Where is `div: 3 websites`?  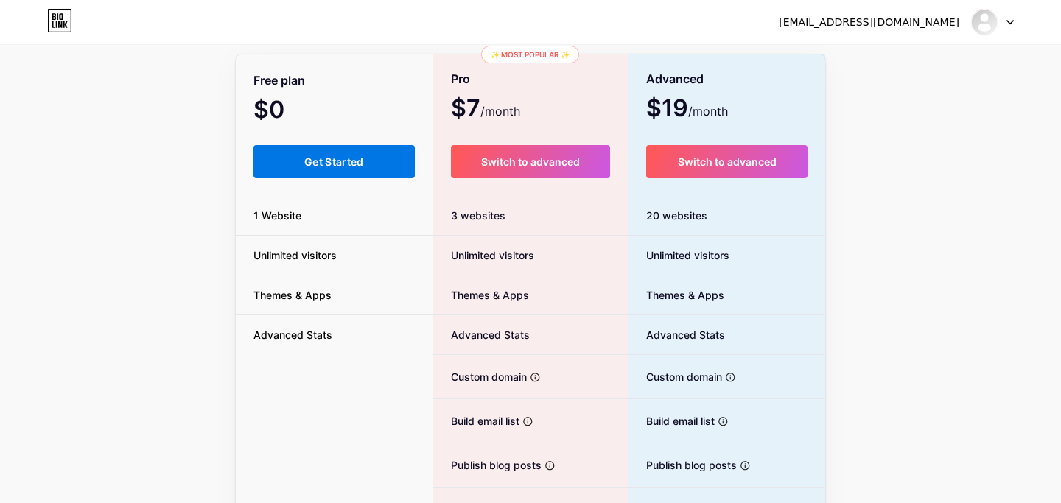 div: 3 websites is located at coordinates (531, 216).